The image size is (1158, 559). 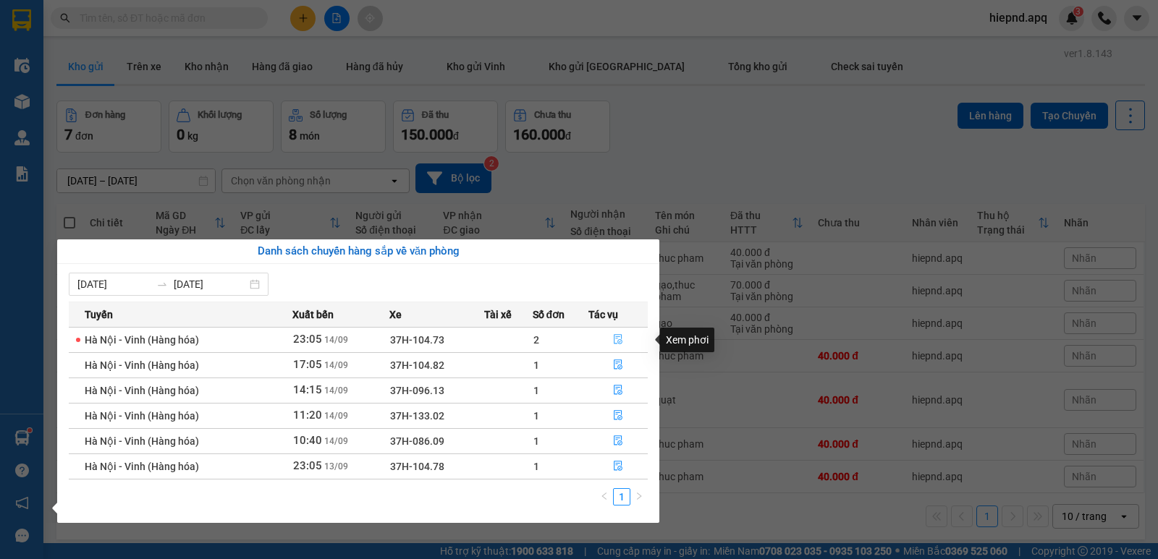 I want to click on span: right, so click(x=639, y=496).